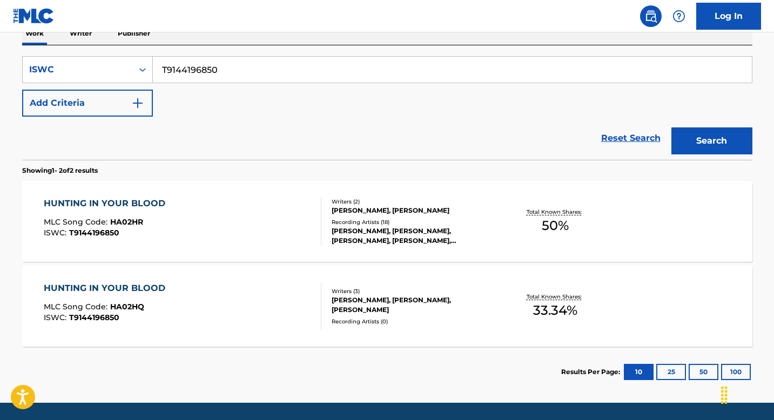 The height and width of the screenshot is (420, 774). Describe the element at coordinates (747, 394) in the screenshot. I see `div: Chat Widget` at that location.